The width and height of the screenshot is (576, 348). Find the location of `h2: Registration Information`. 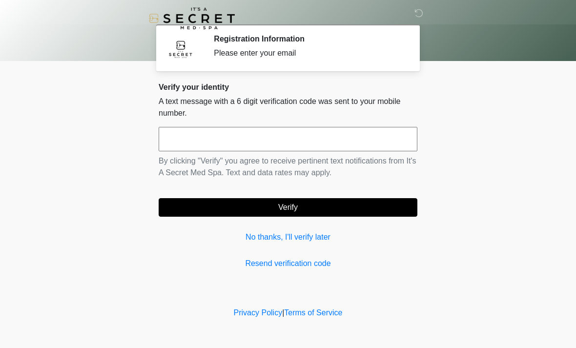

h2: Registration Information is located at coordinates (308, 39).